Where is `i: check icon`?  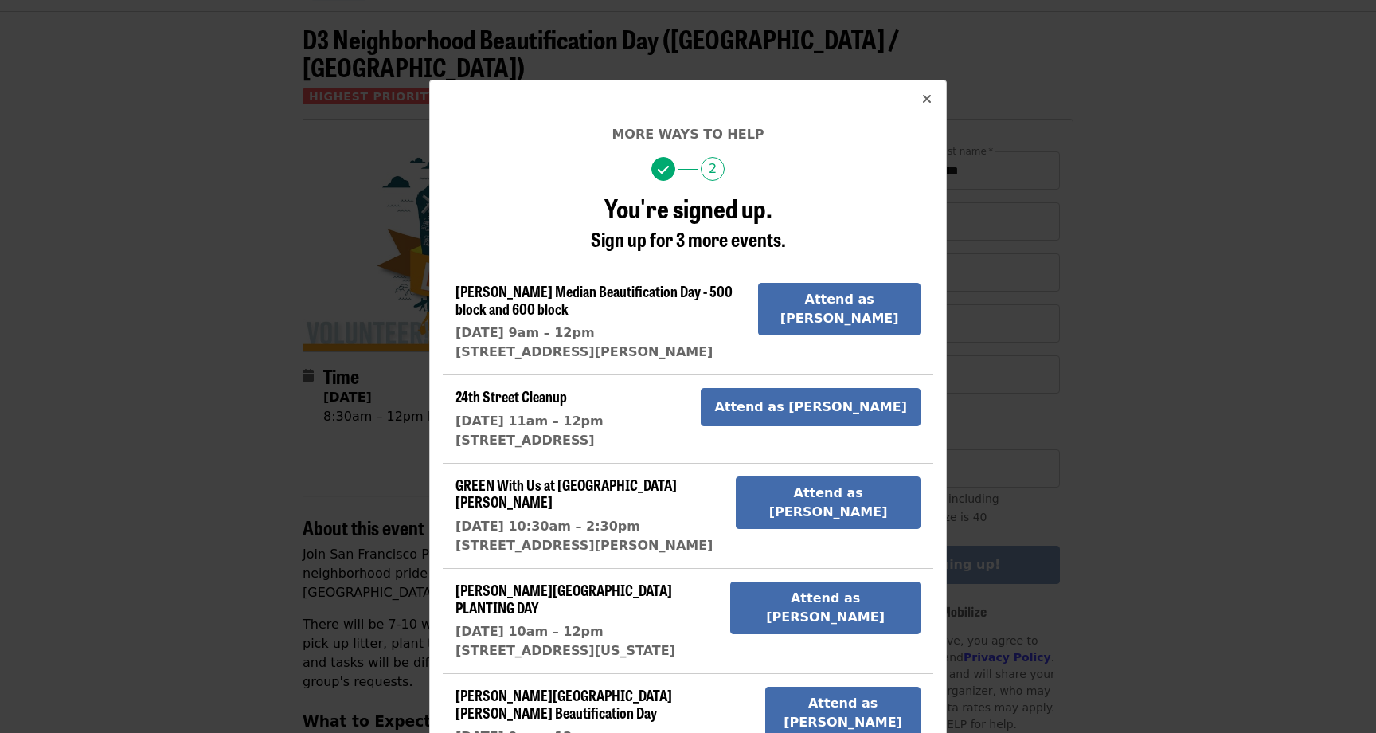
i: check icon is located at coordinates (663, 170).